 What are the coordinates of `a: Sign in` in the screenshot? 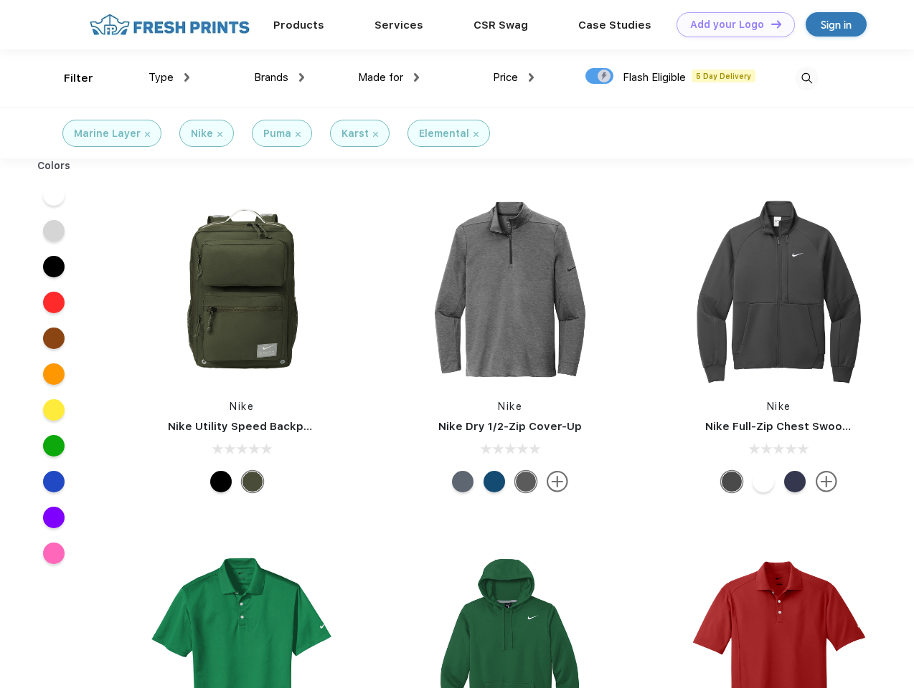 It's located at (835, 24).